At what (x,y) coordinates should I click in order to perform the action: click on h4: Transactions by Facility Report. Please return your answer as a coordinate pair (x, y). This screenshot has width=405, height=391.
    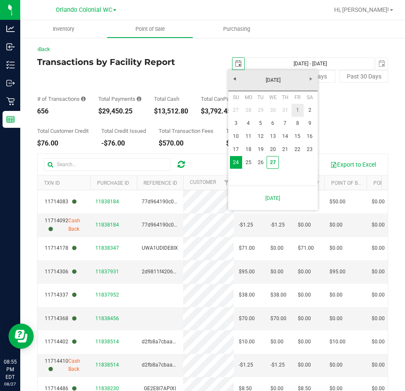
    Looking at the image, I should click on (125, 62).